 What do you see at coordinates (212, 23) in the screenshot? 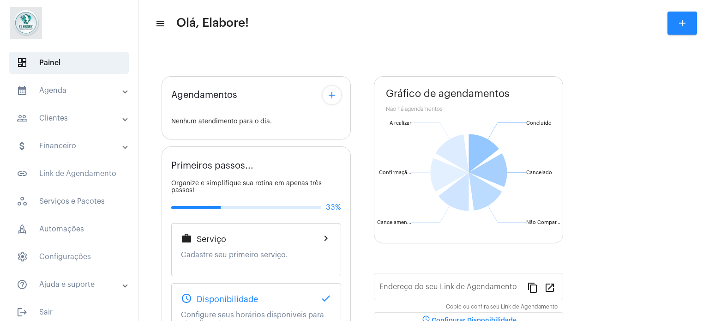
I see `span: Olá, Elabore!` at bounding box center [212, 23].